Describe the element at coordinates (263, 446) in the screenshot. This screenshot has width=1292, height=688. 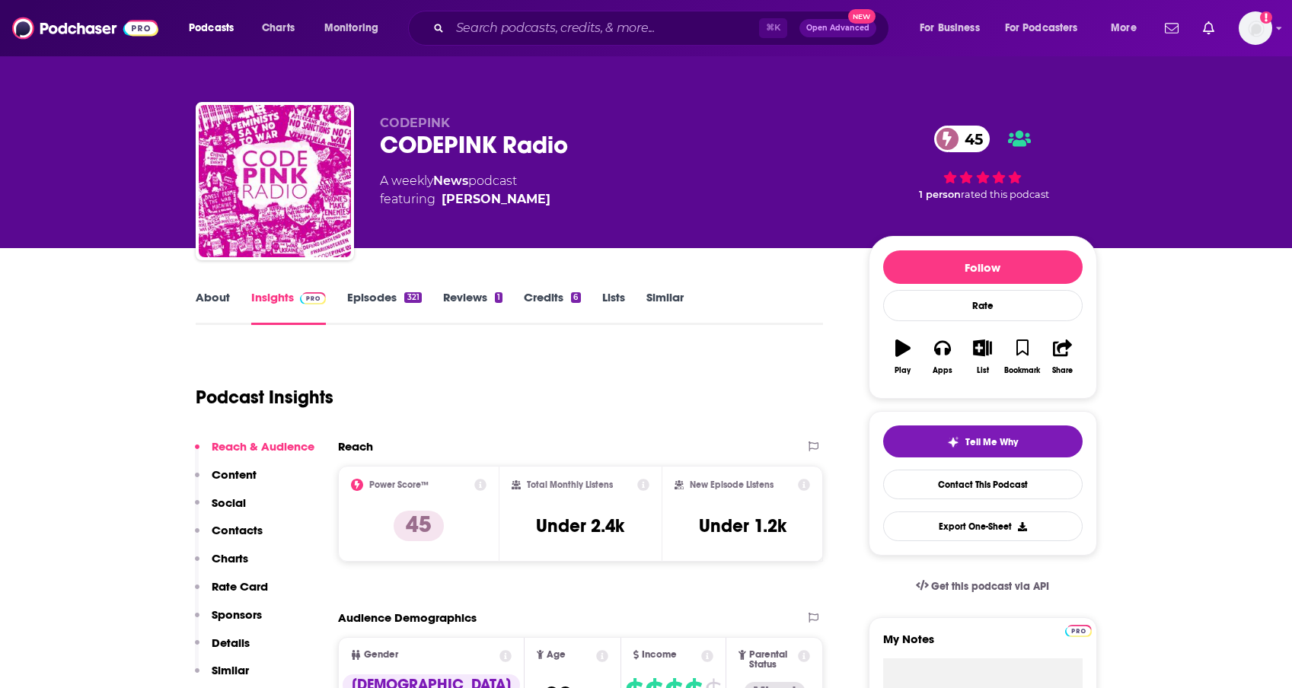
I see `p: Reach & Audience` at that location.